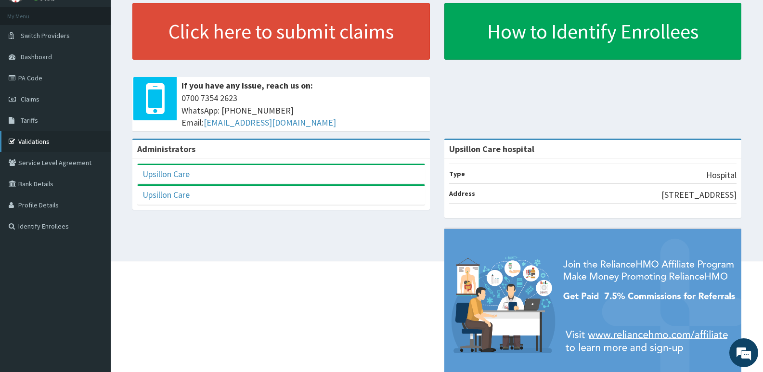 The height and width of the screenshot is (372, 763). What do you see at coordinates (722, 175) in the screenshot?
I see `p: Hospital` at bounding box center [722, 175].